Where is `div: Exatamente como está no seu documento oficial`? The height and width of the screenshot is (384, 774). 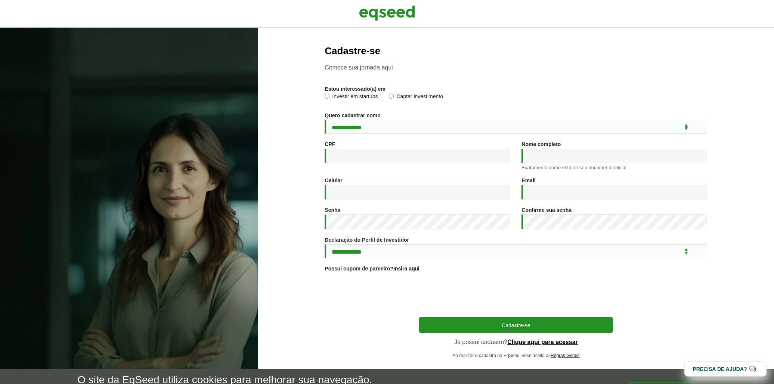
div: Exatamente como está no seu documento oficial is located at coordinates (614, 167).